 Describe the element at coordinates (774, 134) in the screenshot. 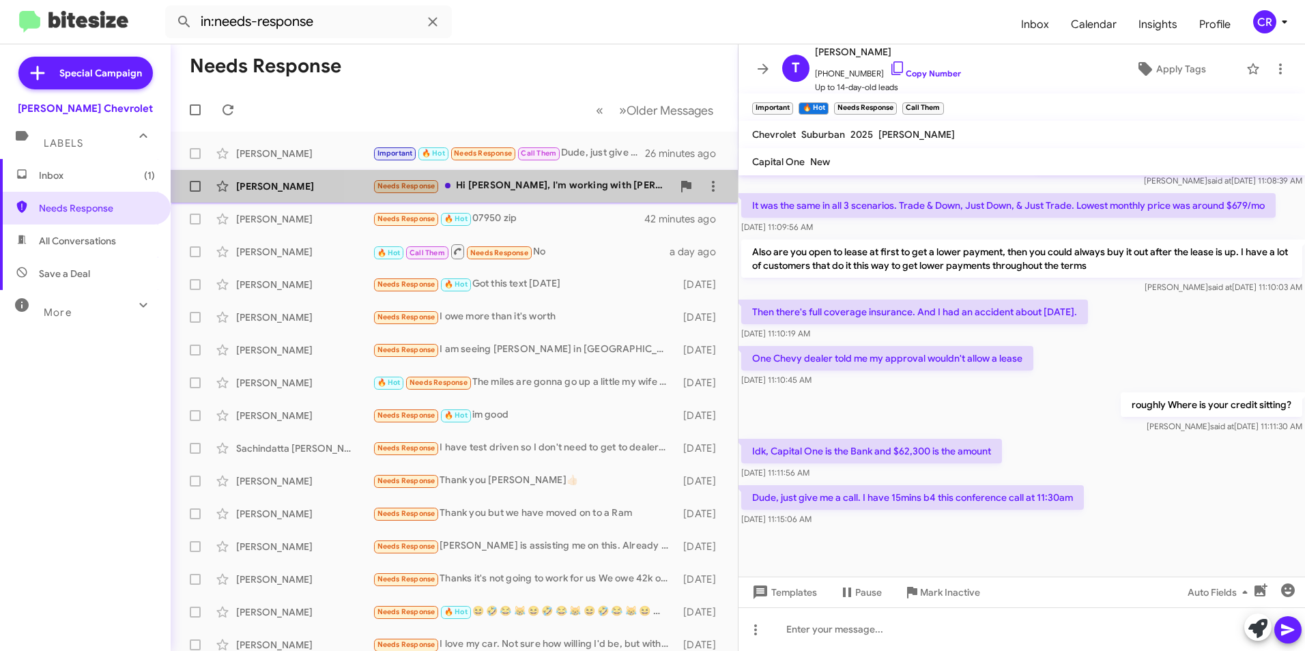

I see `span: Chevrolet` at that location.